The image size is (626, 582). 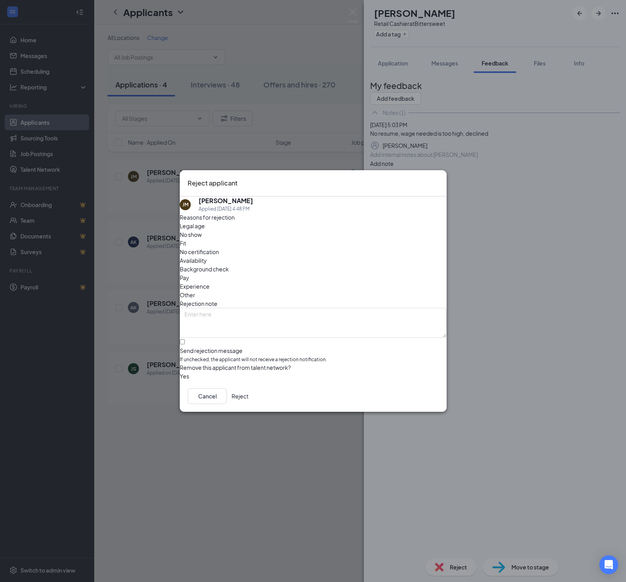 I want to click on button: Cancel, so click(x=207, y=396).